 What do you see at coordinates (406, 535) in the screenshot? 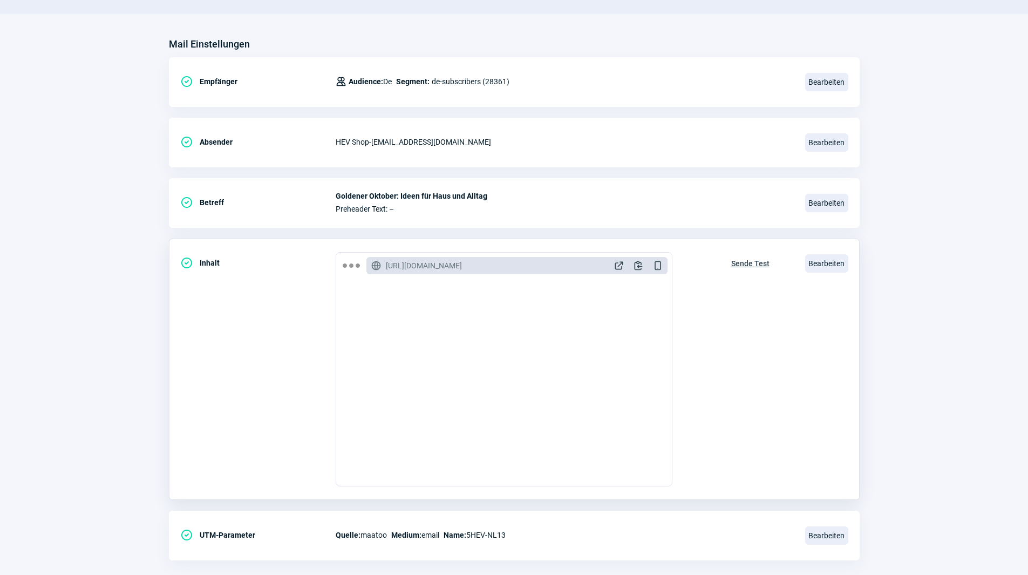
I see `span: Medium:` at bounding box center [406, 535].